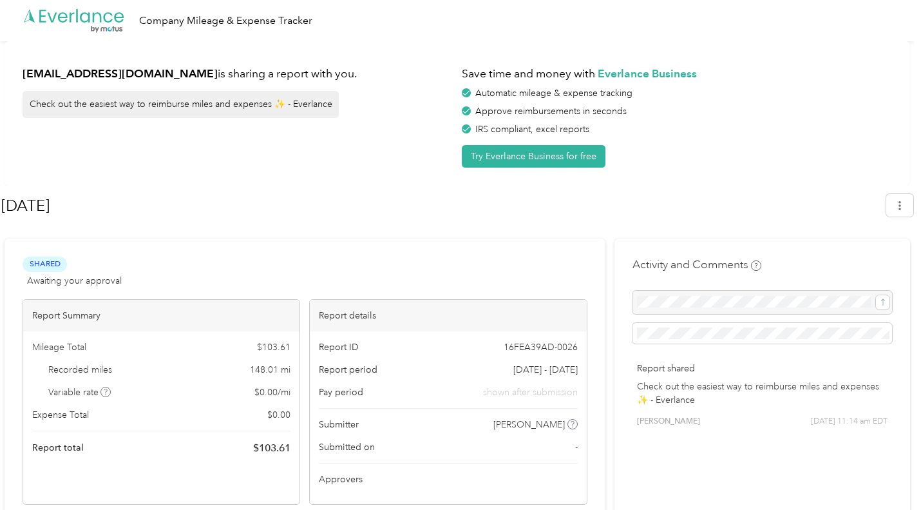  Describe the element at coordinates (532, 129) in the screenshot. I see `span: IRS compliant, excel reports` at that location.